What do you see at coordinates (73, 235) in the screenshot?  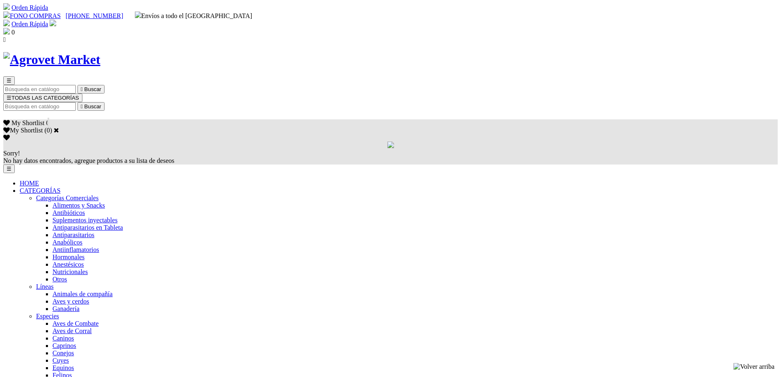 I see `span: Antiparasitarios` at bounding box center [73, 235].